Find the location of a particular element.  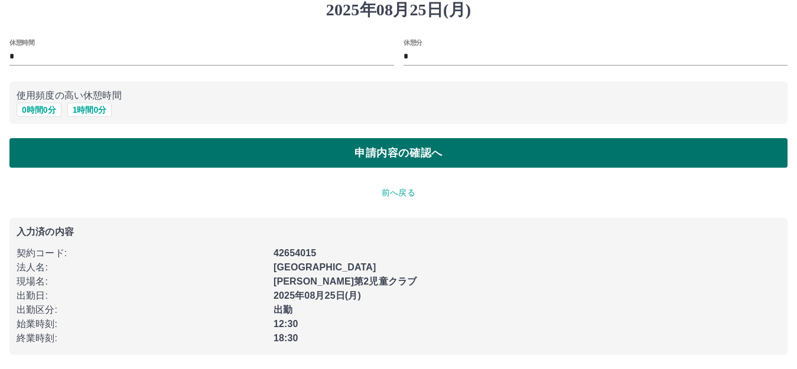

p: 現場名 : is located at coordinates (141, 282).